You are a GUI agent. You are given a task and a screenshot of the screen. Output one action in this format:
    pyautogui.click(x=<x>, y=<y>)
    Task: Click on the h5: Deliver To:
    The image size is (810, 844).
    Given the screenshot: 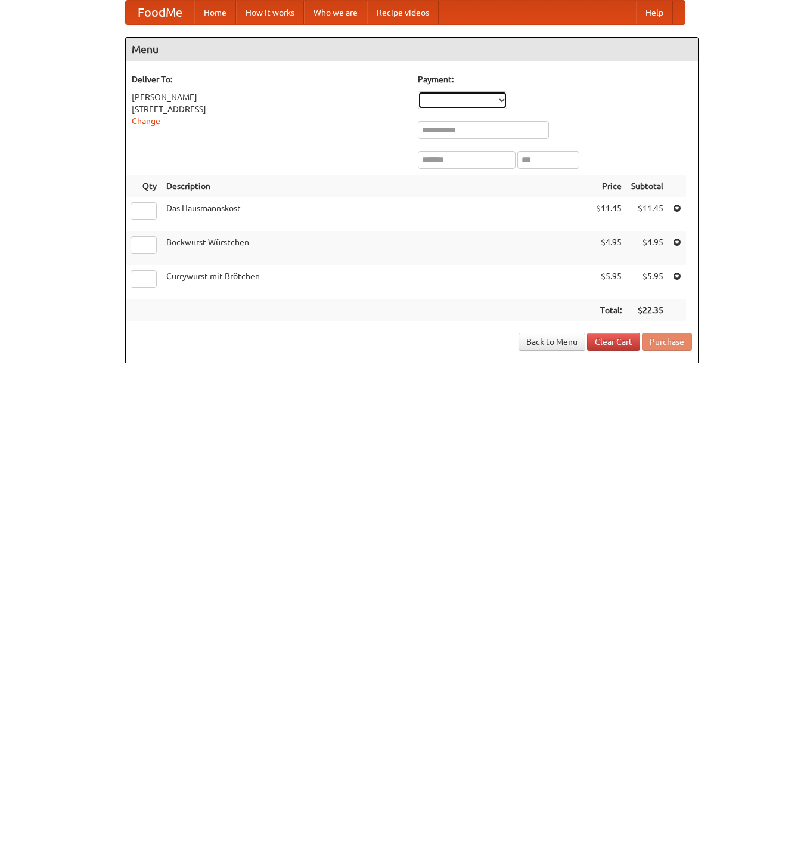 What is the action you would take?
    pyautogui.click(x=269, y=79)
    